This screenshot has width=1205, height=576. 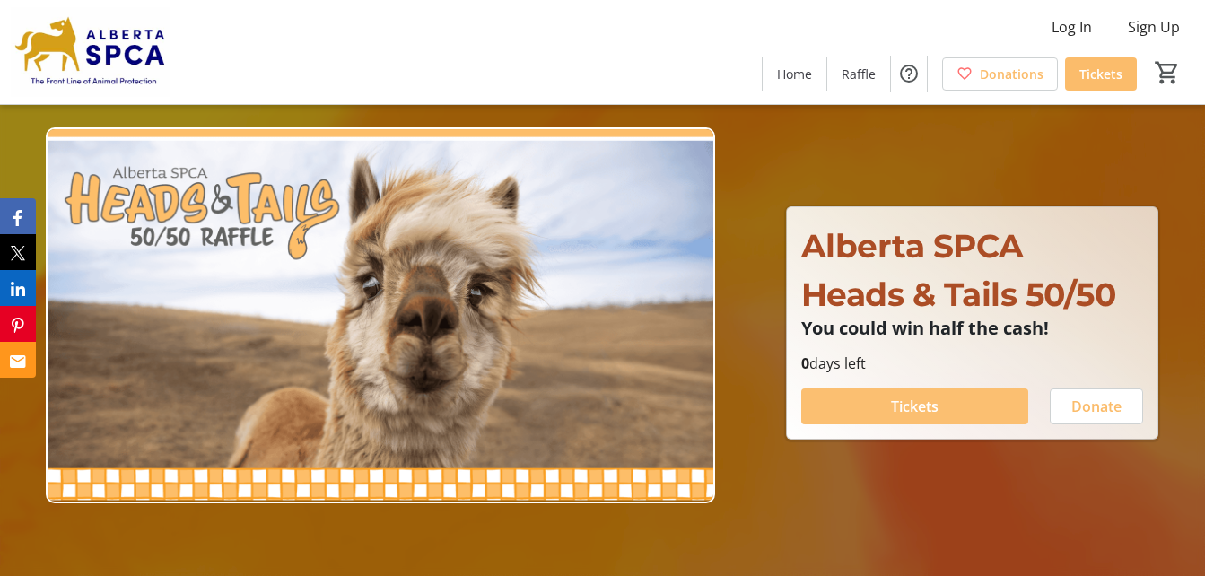 What do you see at coordinates (794, 74) in the screenshot?
I see `a: Home` at bounding box center [794, 74].